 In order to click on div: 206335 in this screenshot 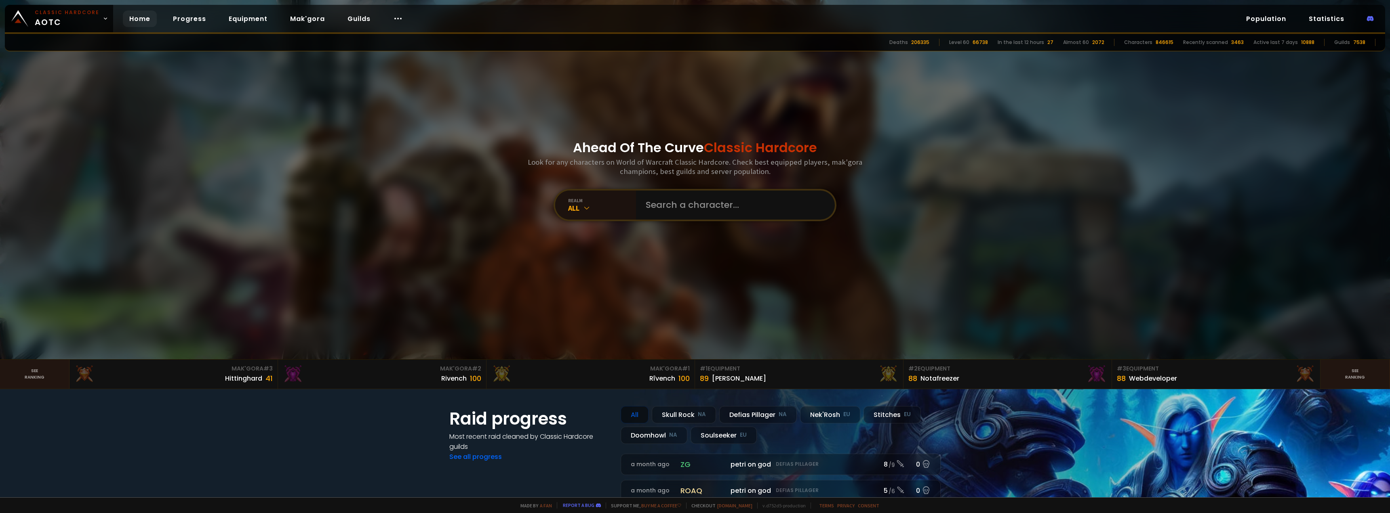, I will do `click(920, 42)`.